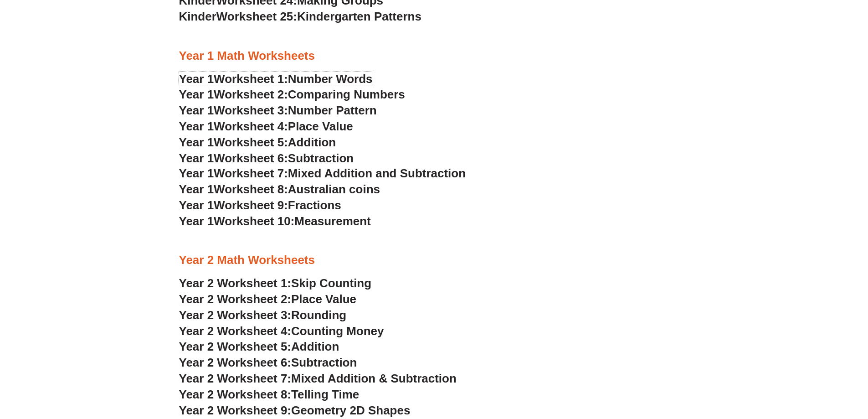 This screenshot has width=868, height=419. What do you see at coordinates (251, 110) in the screenshot?
I see `span: Worksheet 3:` at bounding box center [251, 110].